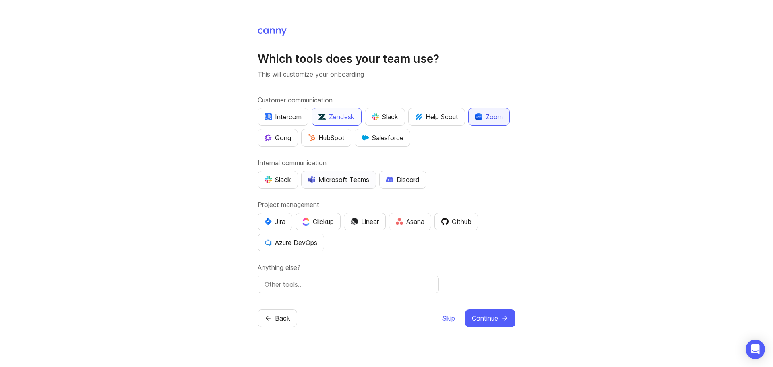  Describe the element at coordinates (755, 349) in the screenshot. I see `div: Open Intercom Messenger` at that location.